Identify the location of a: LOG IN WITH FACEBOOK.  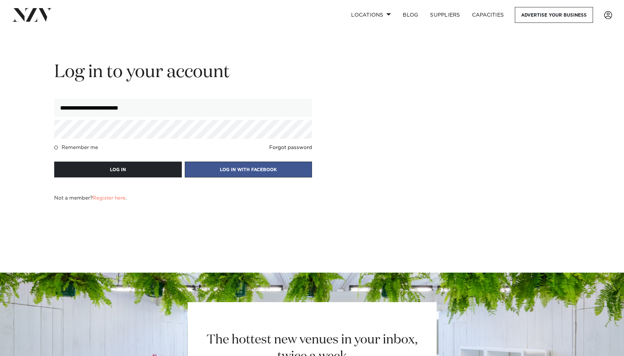
(248, 169).